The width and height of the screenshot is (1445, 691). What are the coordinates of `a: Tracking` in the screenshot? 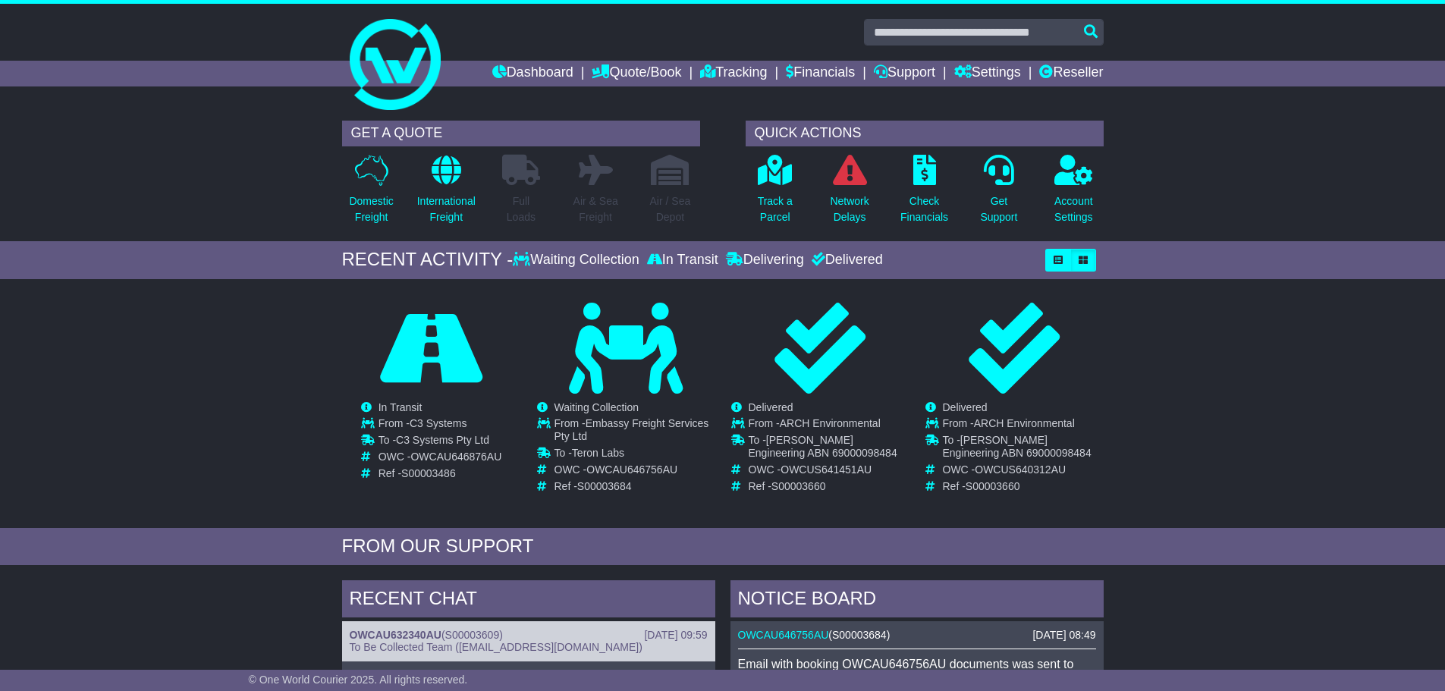 It's located at (733, 74).